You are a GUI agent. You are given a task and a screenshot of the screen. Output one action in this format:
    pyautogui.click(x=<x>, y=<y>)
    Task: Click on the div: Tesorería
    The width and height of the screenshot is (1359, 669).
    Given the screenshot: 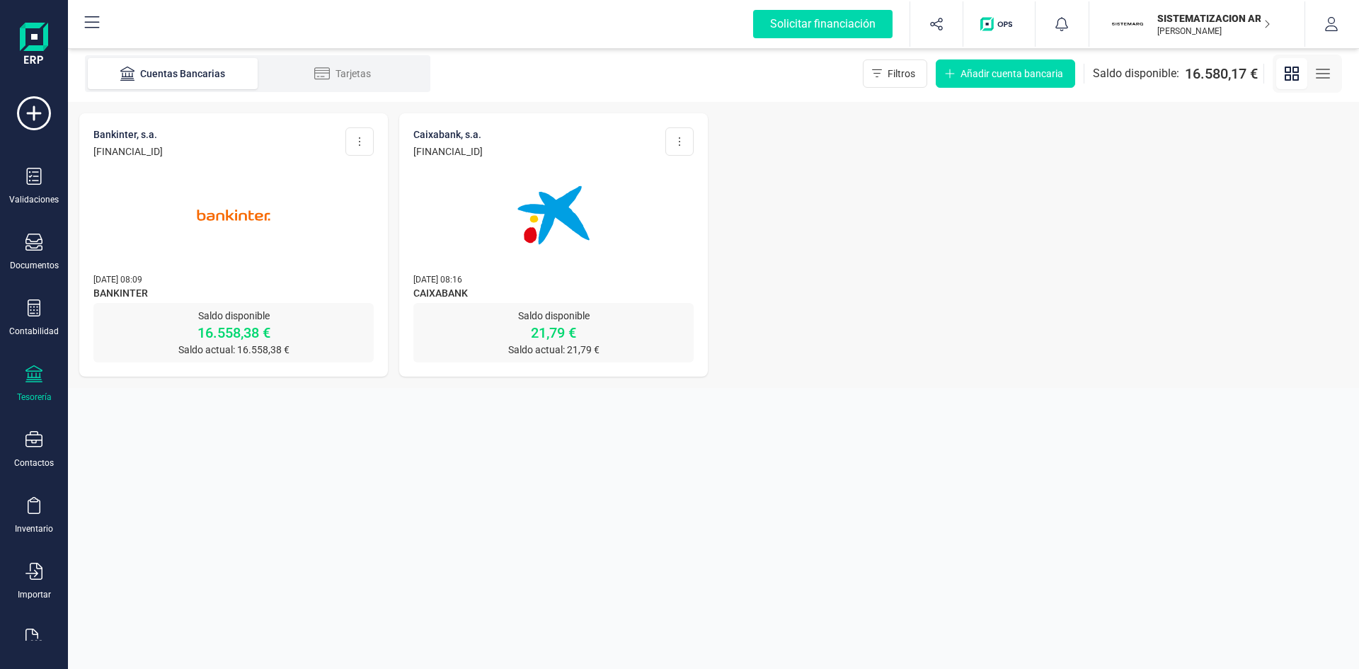 What is the action you would take?
    pyautogui.click(x=34, y=397)
    